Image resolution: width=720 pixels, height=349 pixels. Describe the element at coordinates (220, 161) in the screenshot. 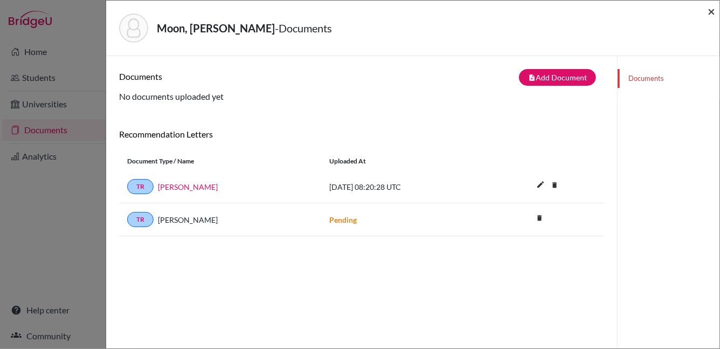

I see `div: Document Type / Name` at that location.